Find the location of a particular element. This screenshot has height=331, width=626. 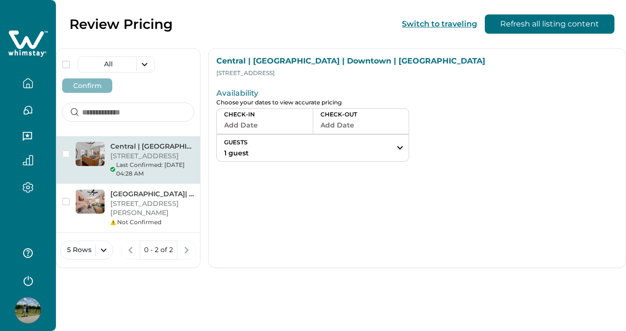

p: 0 - 2 of 2 is located at coordinates (158, 250).